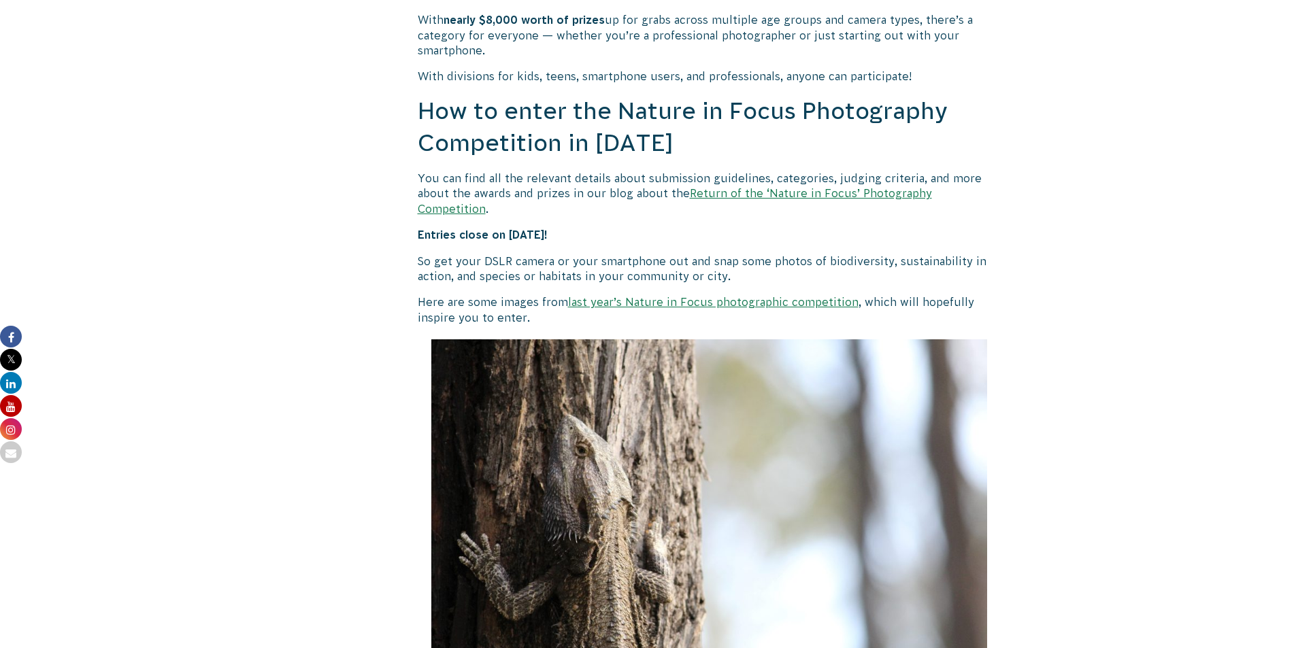  What do you see at coordinates (710, 35) in the screenshot?
I see `p: With up for grabs across multiple age groups and camera types, there’s a category for everyone — ...` at bounding box center [710, 35].